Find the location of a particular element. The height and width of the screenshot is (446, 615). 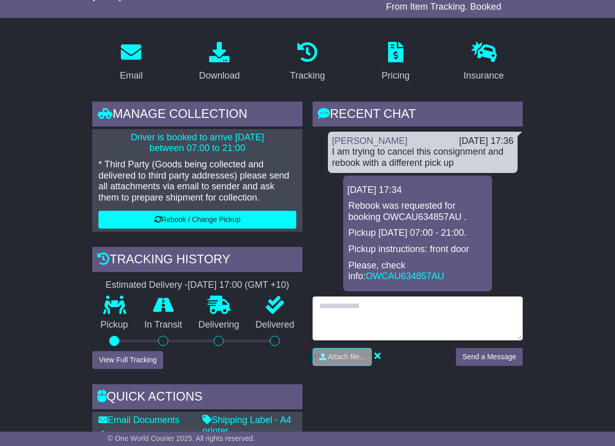

p: * Third Party (Goods being collected and delivered to third party addresses) please send all atta... is located at coordinates (197, 181).